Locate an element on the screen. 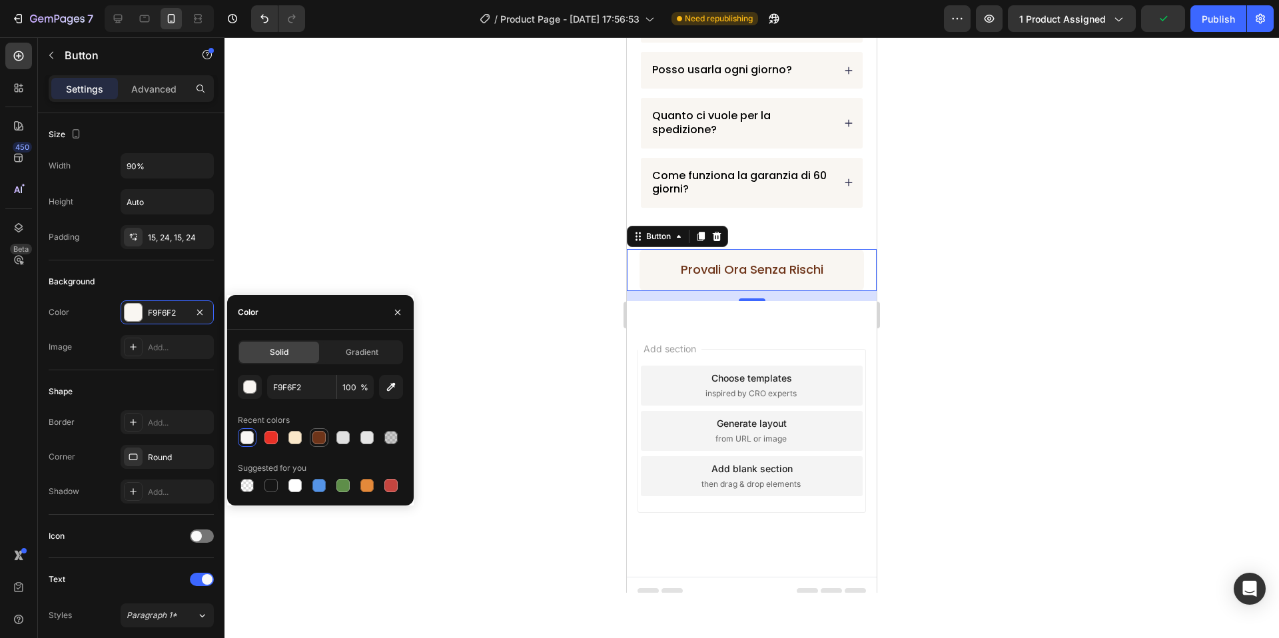 The image size is (1279, 638). div: Generate layout is located at coordinates (125, 386).